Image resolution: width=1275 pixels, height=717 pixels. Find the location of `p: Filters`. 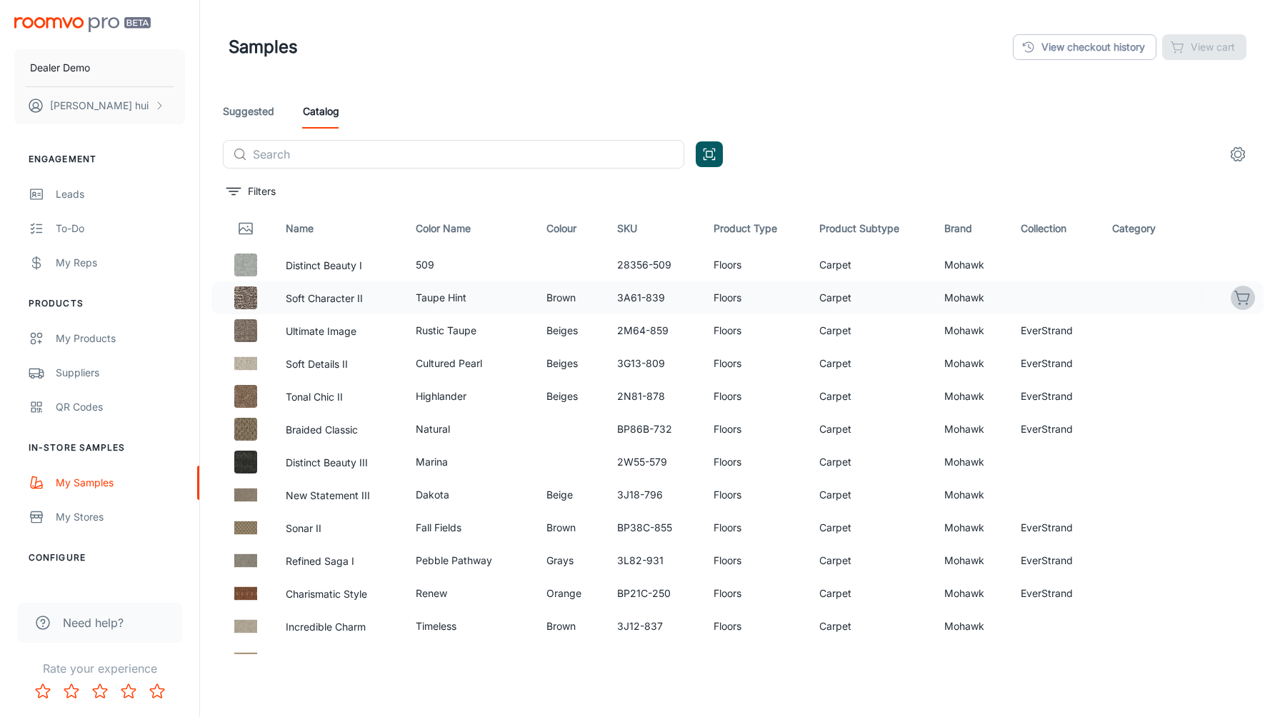

p: Filters is located at coordinates (261, 191).